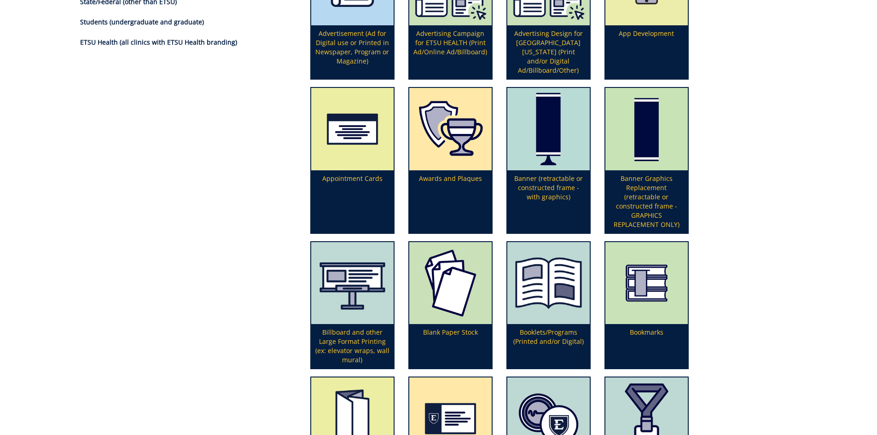 The height and width of the screenshot is (435, 877). I want to click on p: Advertisement (Ad for Digital use or Printed in Newspaper, Program or Magazine), so click(352, 52).